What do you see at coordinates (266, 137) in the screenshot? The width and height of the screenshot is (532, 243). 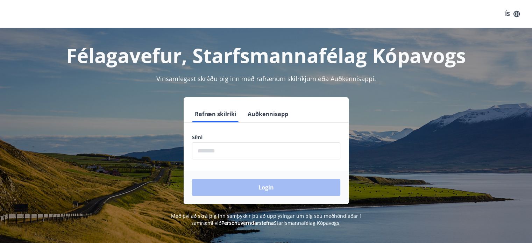 I see `label: Sími` at bounding box center [266, 137].